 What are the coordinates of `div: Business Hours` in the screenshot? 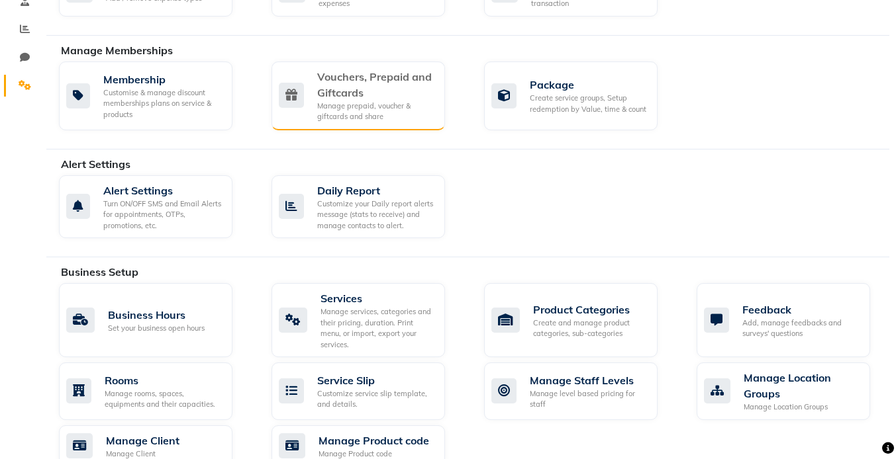 It's located at (156, 315).